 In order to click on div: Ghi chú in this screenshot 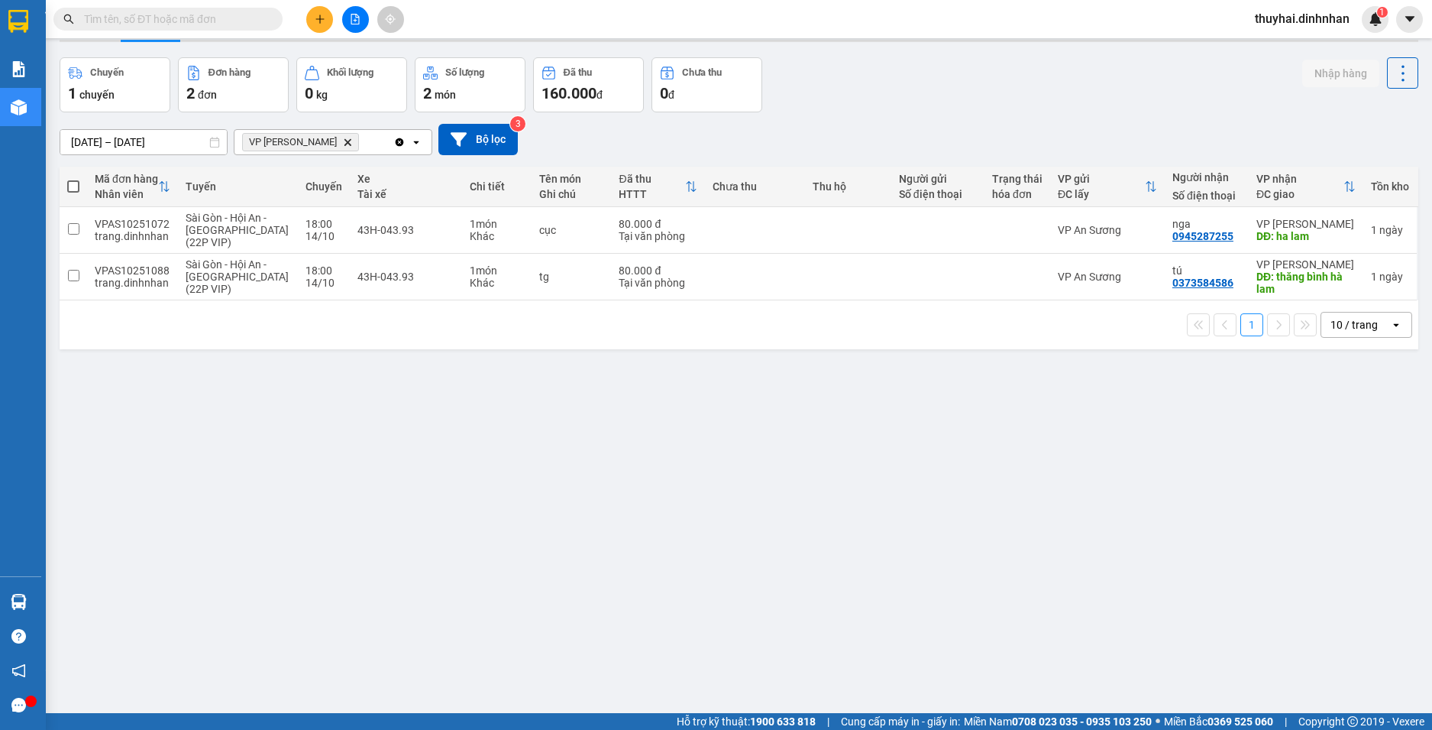, I will do `click(571, 194)`.